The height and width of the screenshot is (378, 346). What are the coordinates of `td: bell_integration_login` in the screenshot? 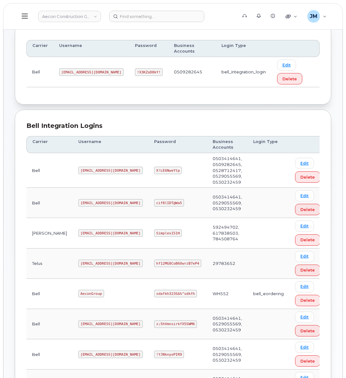 It's located at (244, 72).